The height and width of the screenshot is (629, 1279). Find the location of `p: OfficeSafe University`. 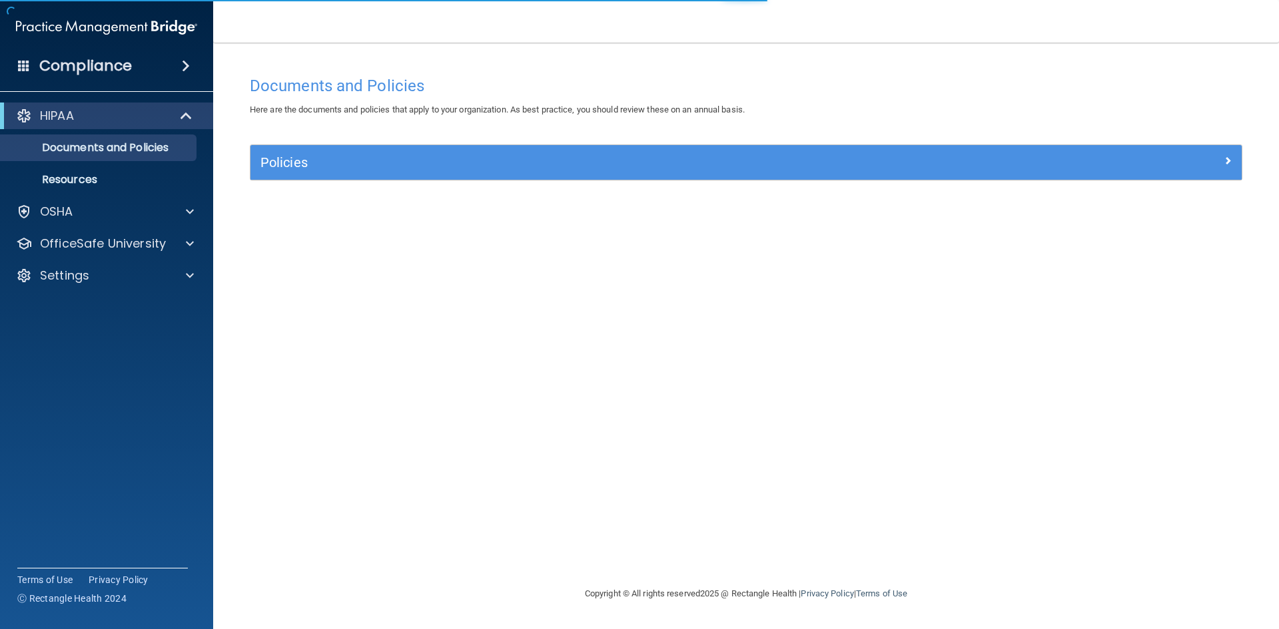

p: OfficeSafe University is located at coordinates (103, 244).